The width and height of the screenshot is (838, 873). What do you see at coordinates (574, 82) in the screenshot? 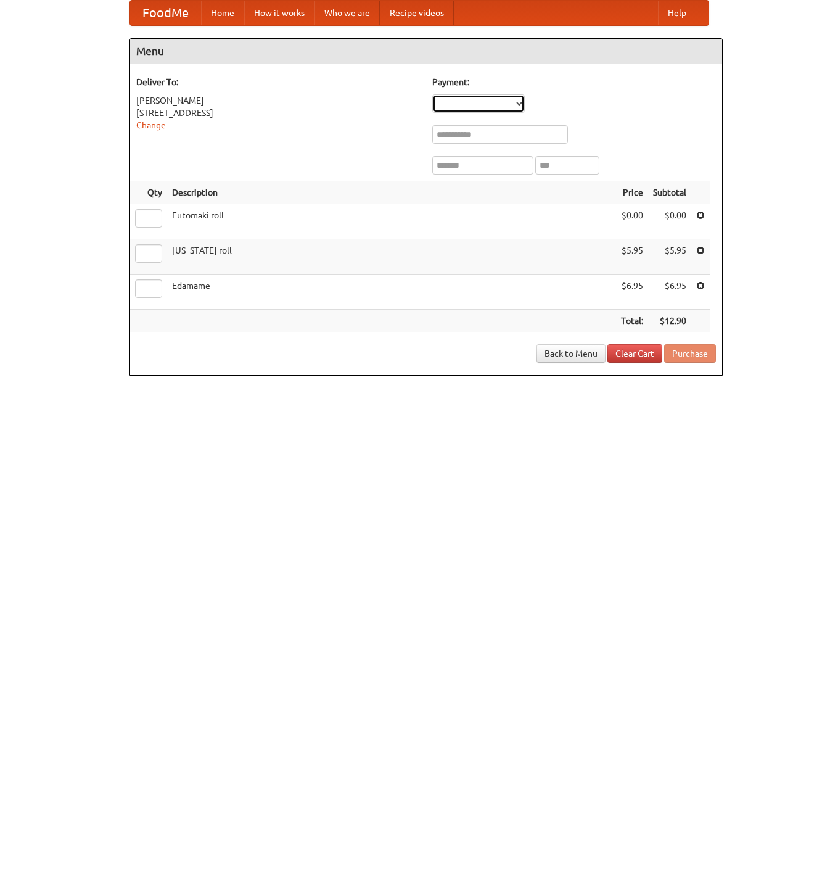
I see `h5: Payment:` at bounding box center [574, 82].